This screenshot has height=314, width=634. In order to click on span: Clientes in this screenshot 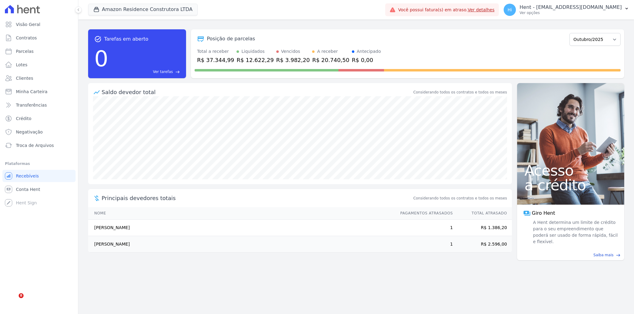, I will do `click(24, 78)`.